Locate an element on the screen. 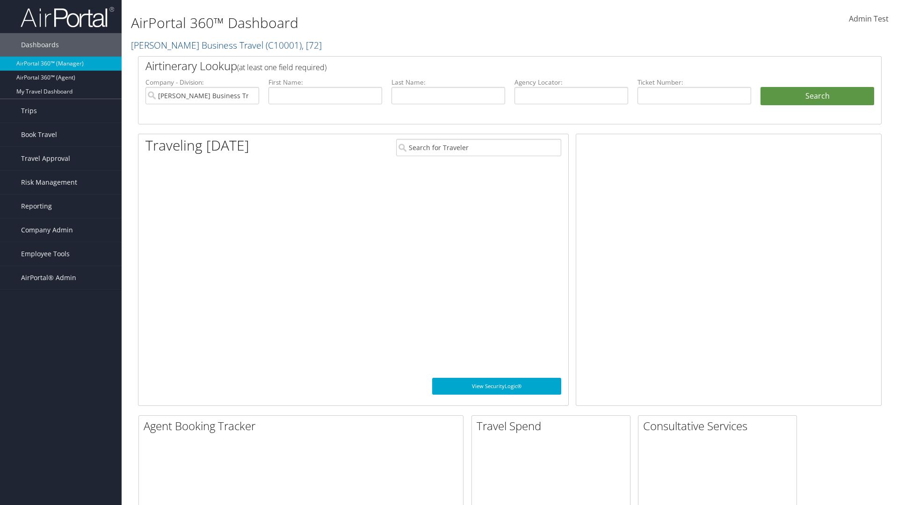 This screenshot has height=505, width=898. span: Book Travel is located at coordinates (39, 135).